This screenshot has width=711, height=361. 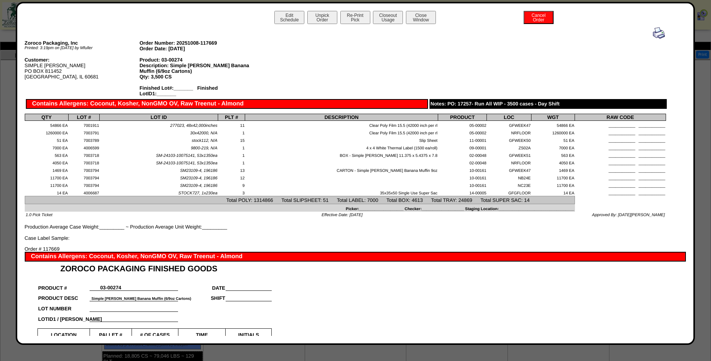 I want to click on td: GFGFLOOR, so click(x=509, y=192).